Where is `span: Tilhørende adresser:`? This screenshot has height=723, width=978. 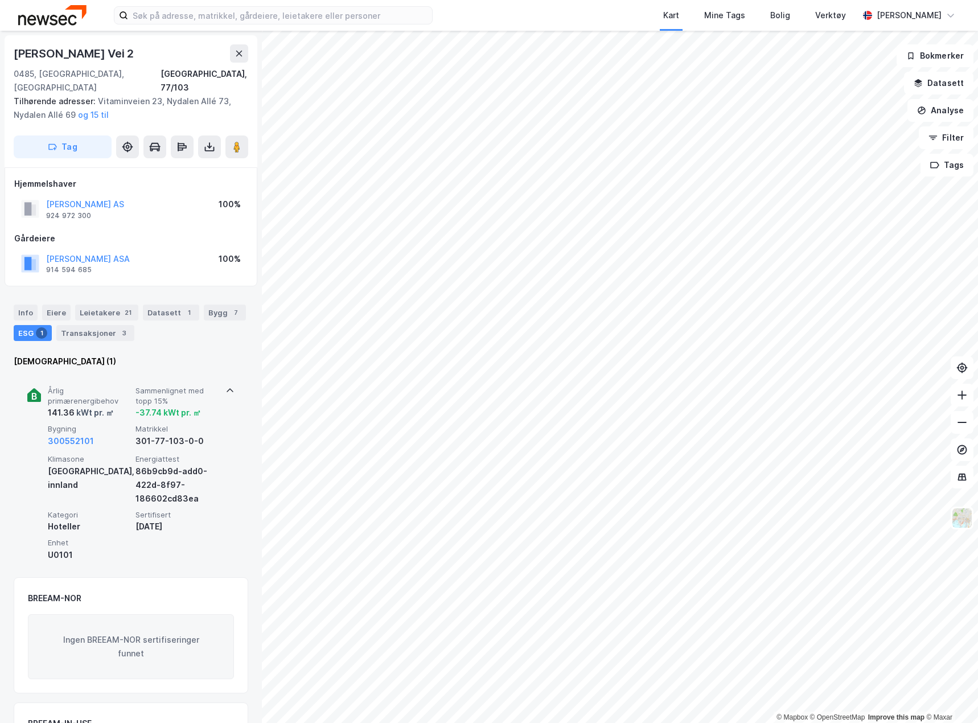
span: Tilhørende adresser: is located at coordinates (56, 101).